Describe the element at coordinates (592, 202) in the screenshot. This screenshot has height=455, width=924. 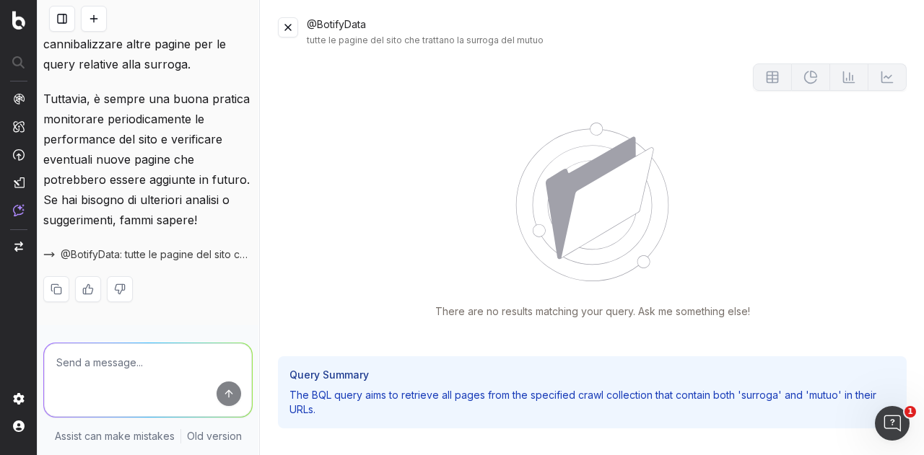
I see `img: No Data` at that location.